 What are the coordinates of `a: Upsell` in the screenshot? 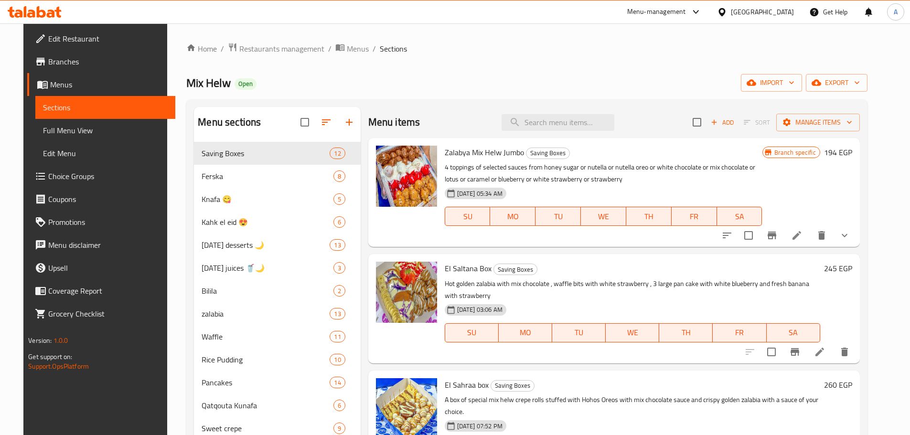 It's located at (101, 268).